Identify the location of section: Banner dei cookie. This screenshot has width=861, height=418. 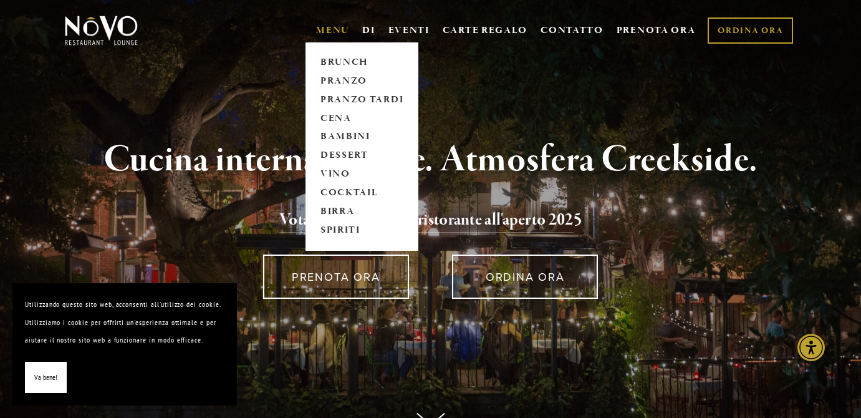
(125, 344).